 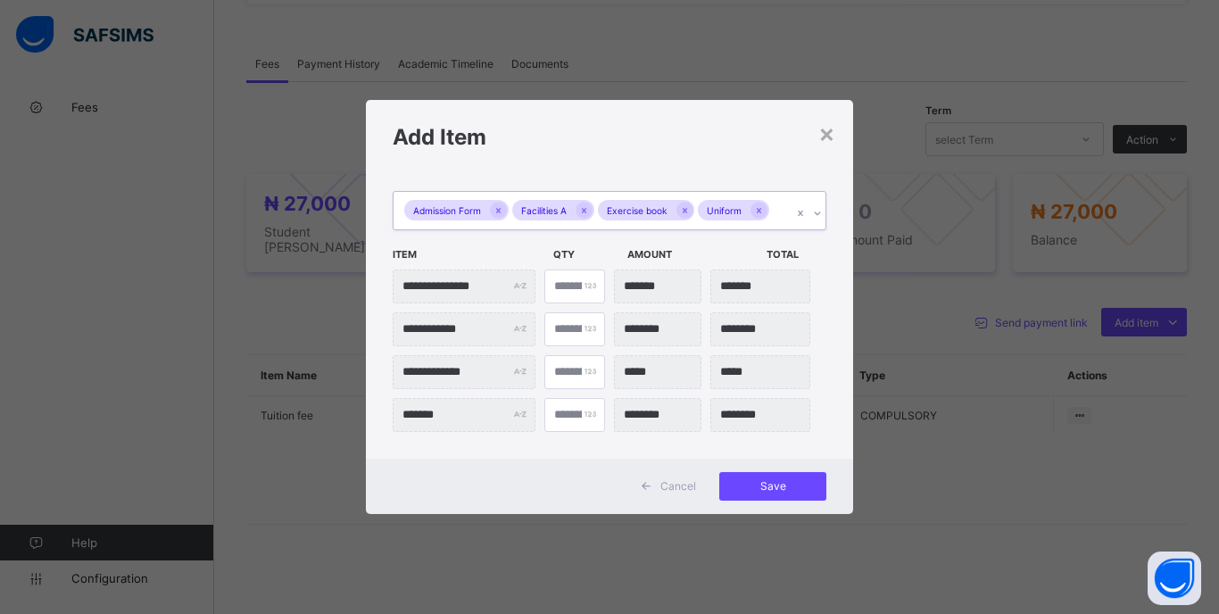 What do you see at coordinates (468, 254) in the screenshot?
I see `span: Item` at bounding box center [468, 254].